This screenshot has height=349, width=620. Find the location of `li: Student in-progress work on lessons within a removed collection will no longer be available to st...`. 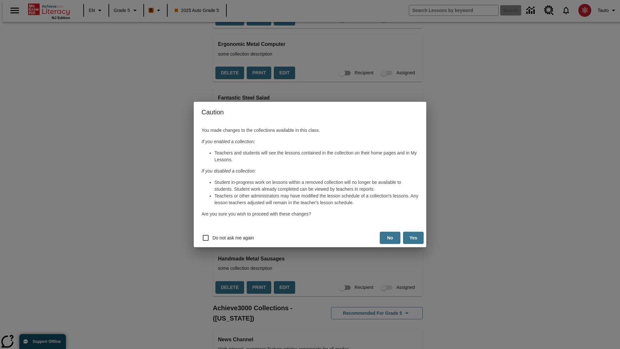

li: Student in-progress work on lessons within a removed collection will no longer be available to st... is located at coordinates (317, 186).